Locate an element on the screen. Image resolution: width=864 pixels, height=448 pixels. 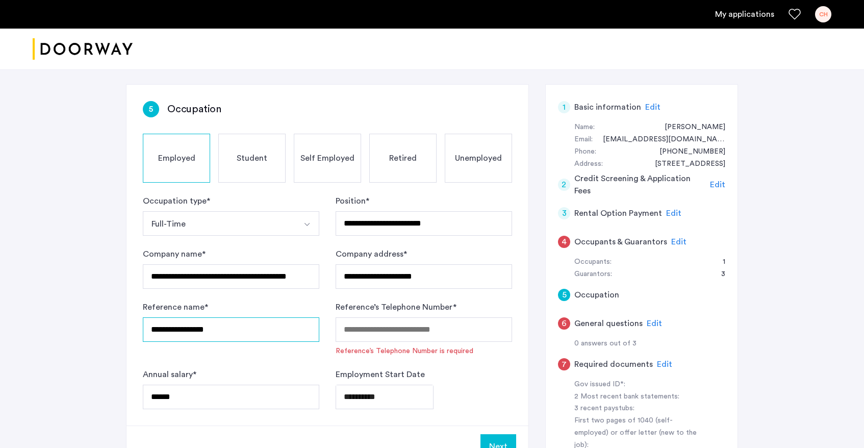
h3: Occupation is located at coordinates (194, 109).